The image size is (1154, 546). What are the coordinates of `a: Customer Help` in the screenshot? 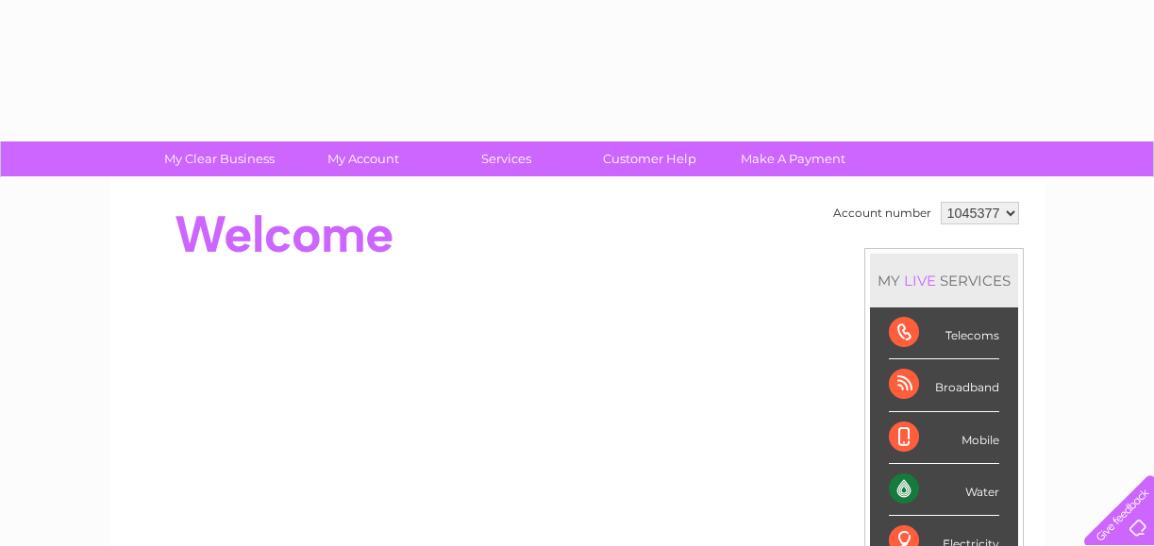 It's located at (649, 159).